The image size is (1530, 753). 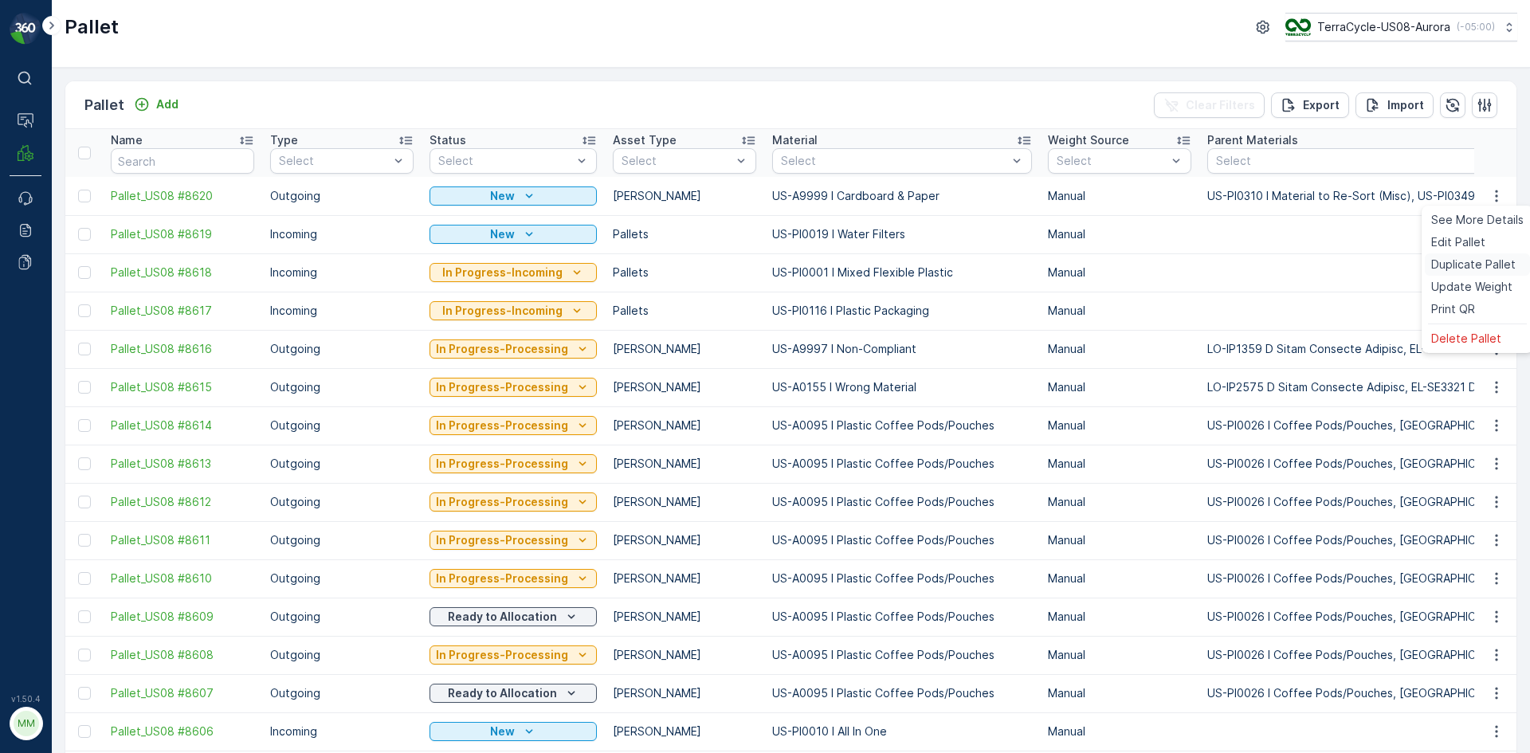 What do you see at coordinates (284, 140) in the screenshot?
I see `p: Type` at bounding box center [284, 140].